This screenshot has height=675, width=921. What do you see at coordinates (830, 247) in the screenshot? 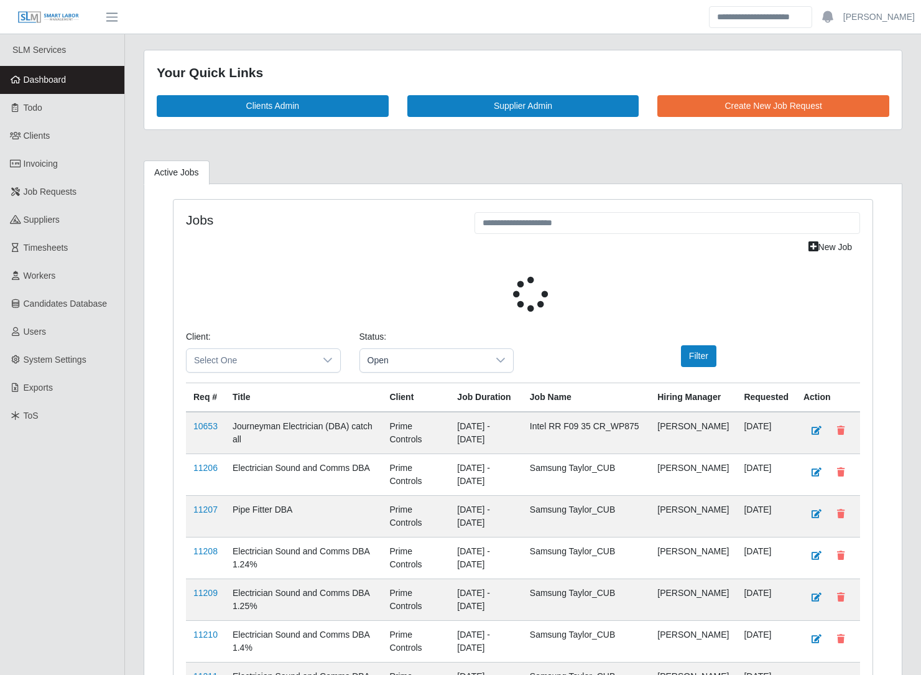
I see `a: New Job` at bounding box center [830, 247].